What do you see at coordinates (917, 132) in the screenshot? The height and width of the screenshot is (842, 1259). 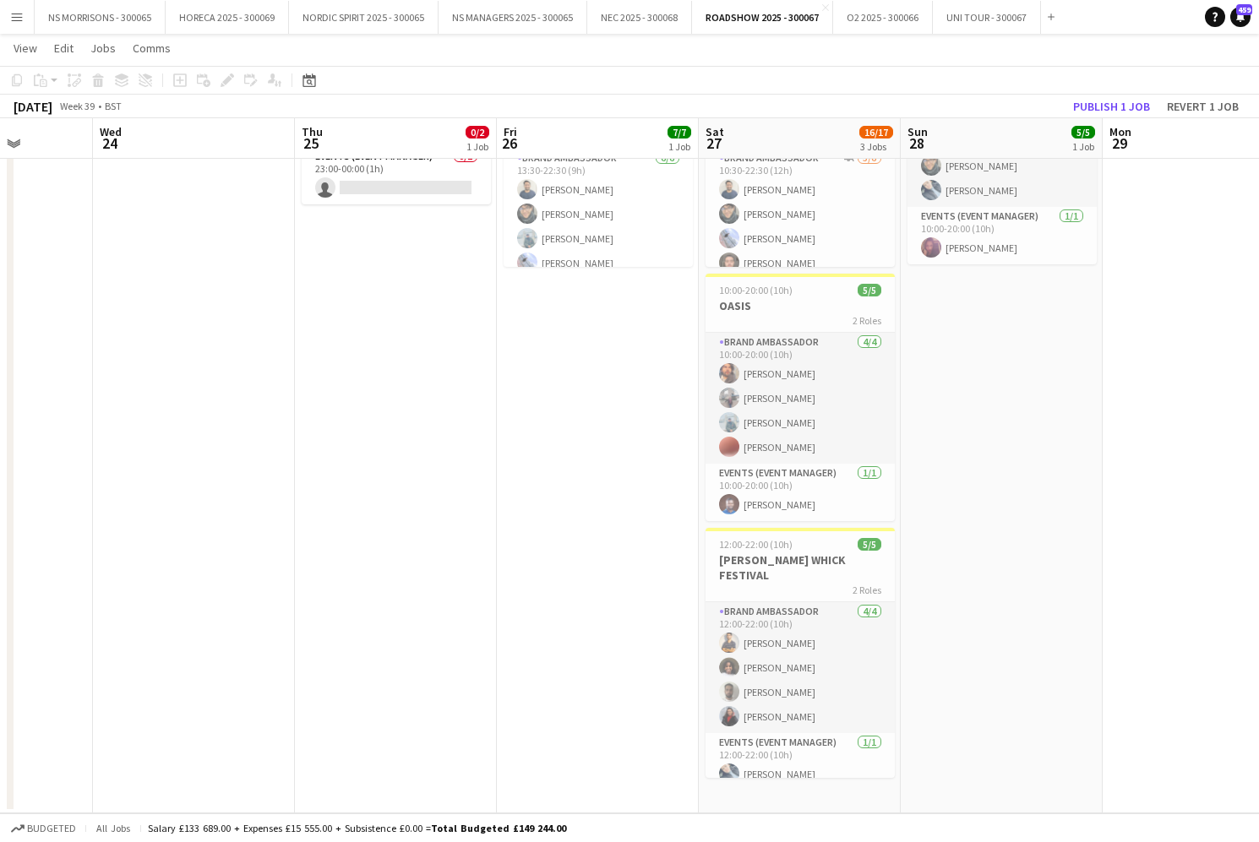 I see `span: Sun` at bounding box center [917, 132].